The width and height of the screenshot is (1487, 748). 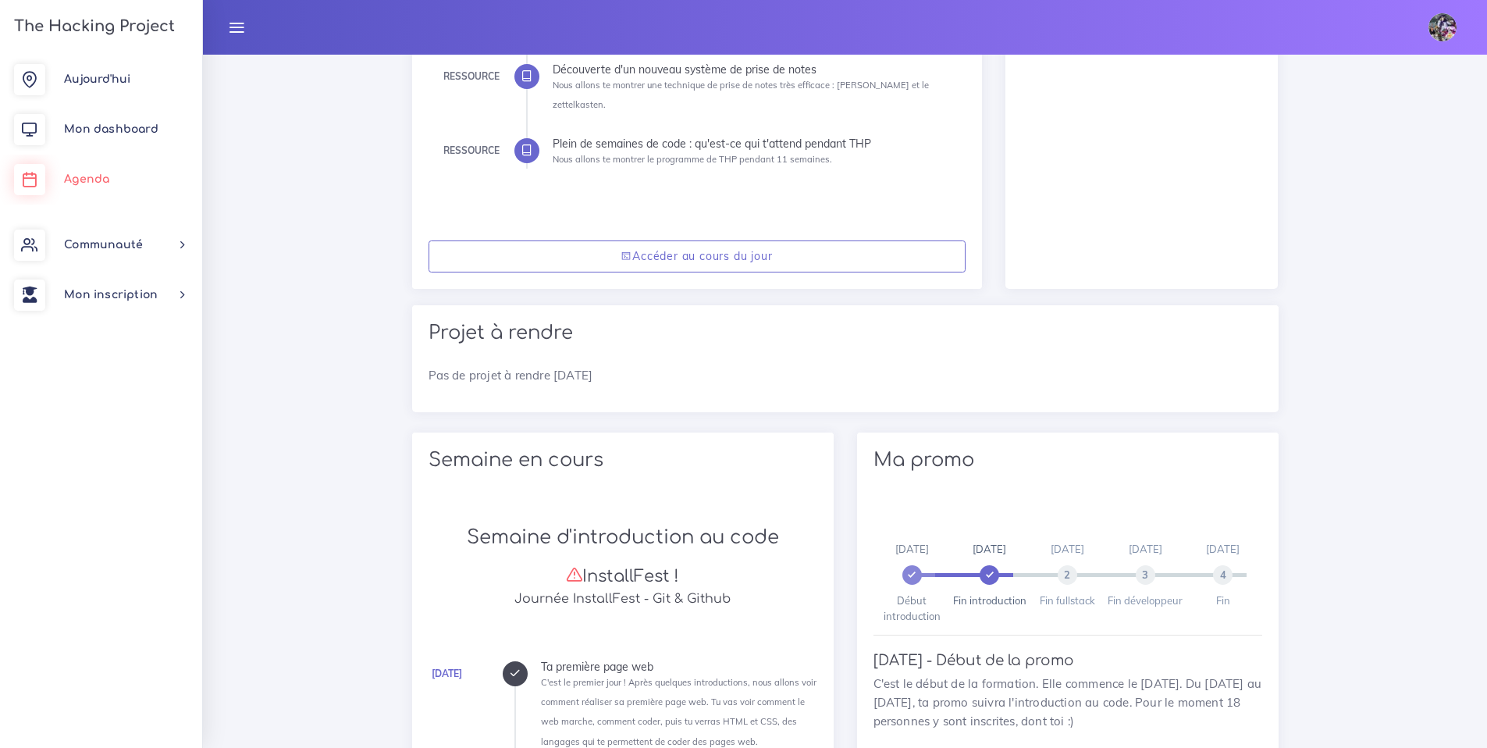 What do you see at coordinates (1067, 600) in the screenshot?
I see `span: Fin fullstack` at bounding box center [1067, 600].